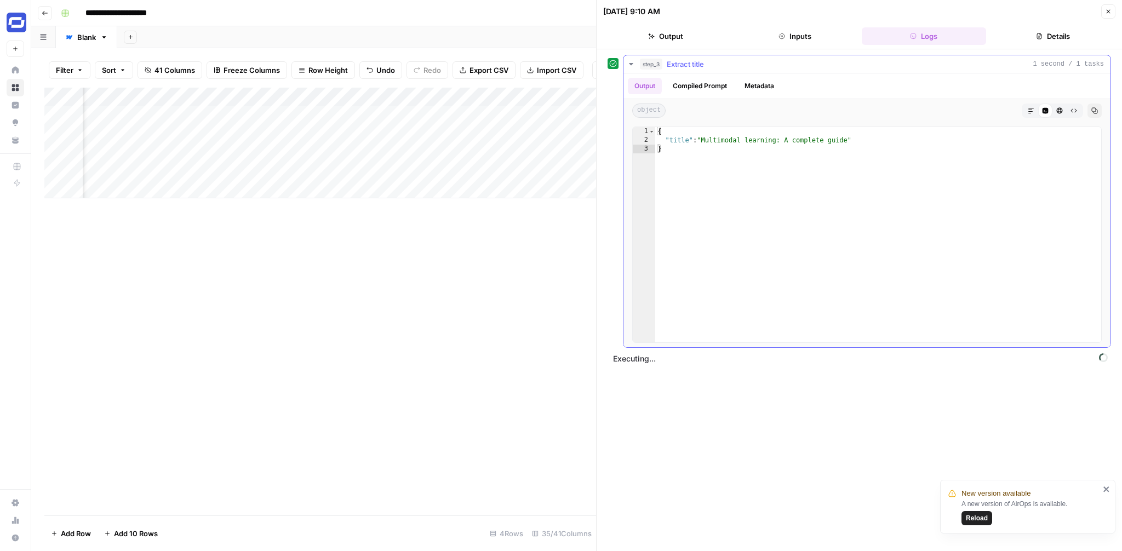 This screenshot has width=1122, height=551. I want to click on button: Freeze Columns, so click(247, 70).